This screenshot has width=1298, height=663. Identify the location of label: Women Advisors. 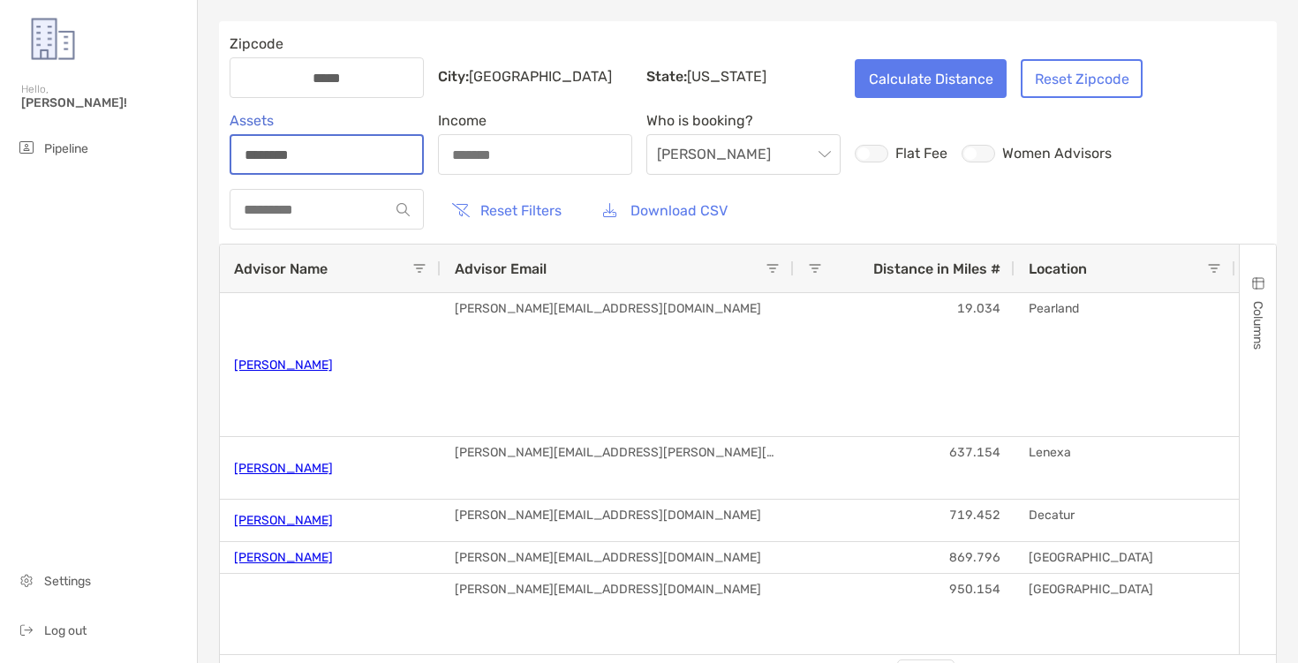
(1037, 154).